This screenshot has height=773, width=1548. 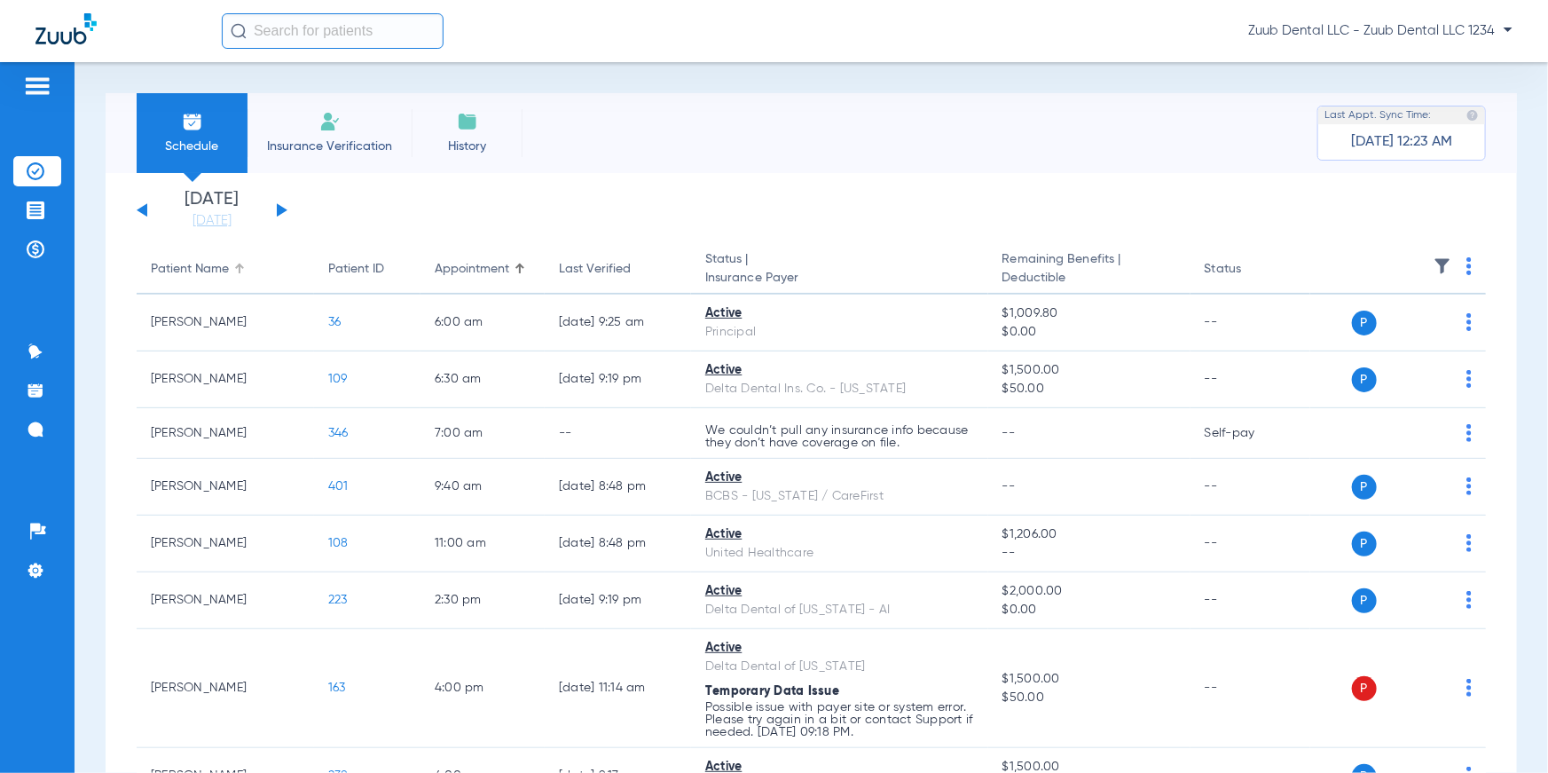 I want to click on span: History, so click(x=467, y=146).